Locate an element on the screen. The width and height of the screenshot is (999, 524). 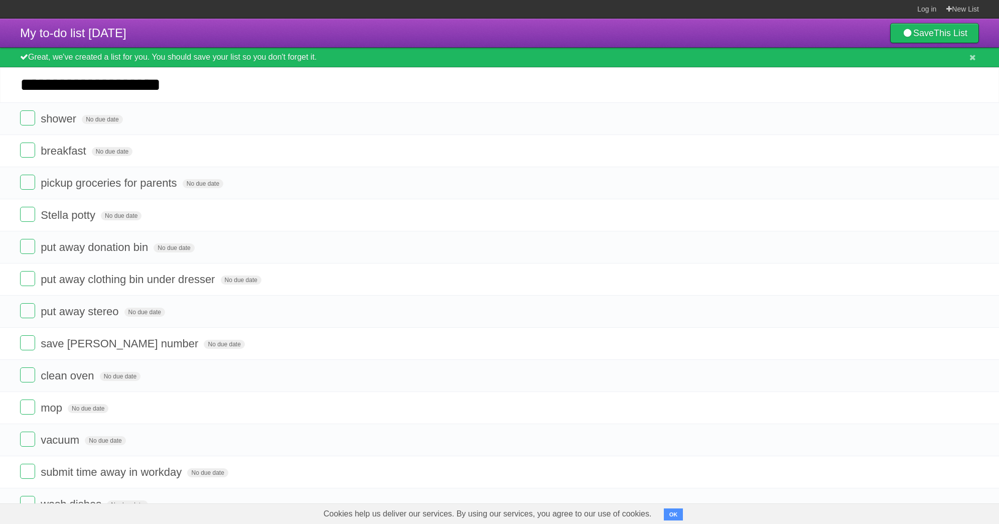
span: submit time away in workday is located at coordinates (112, 472).